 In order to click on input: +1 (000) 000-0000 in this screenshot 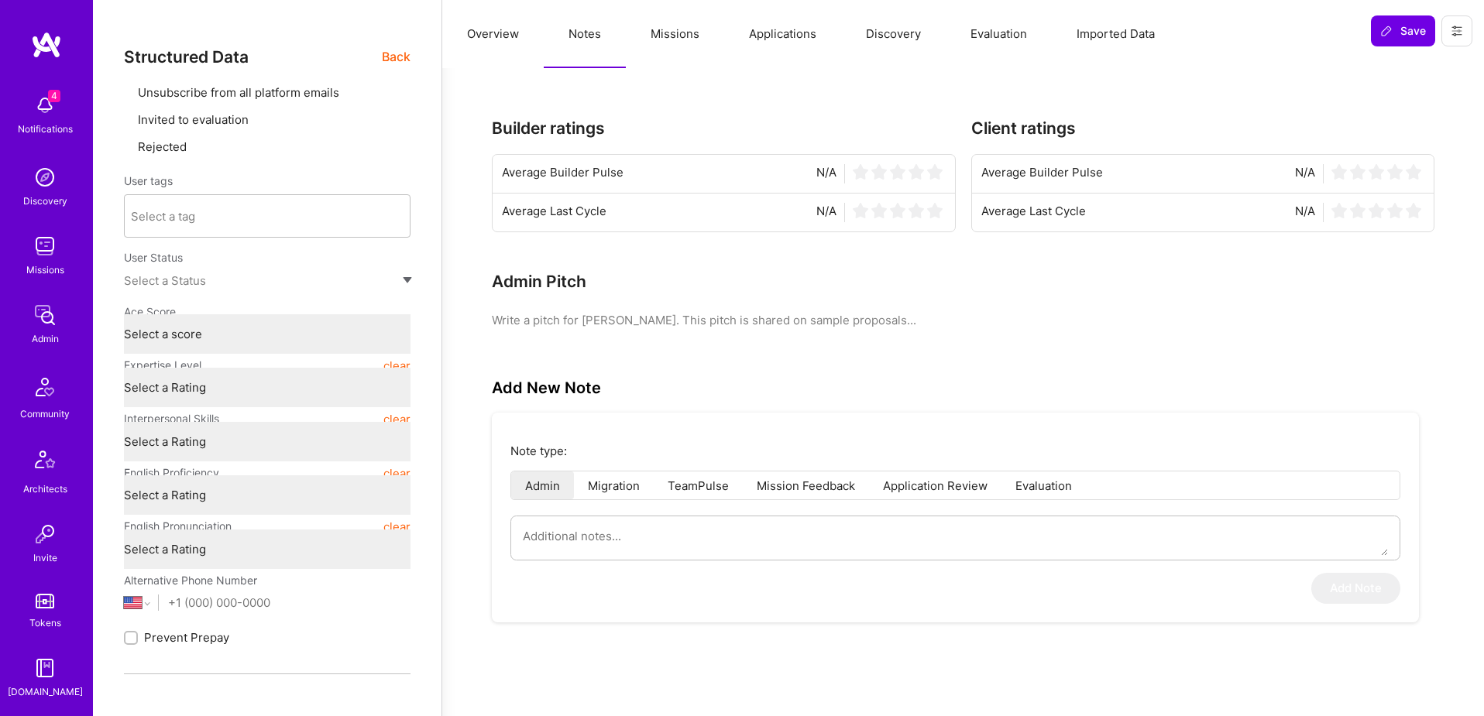, I will do `click(289, 603)`.